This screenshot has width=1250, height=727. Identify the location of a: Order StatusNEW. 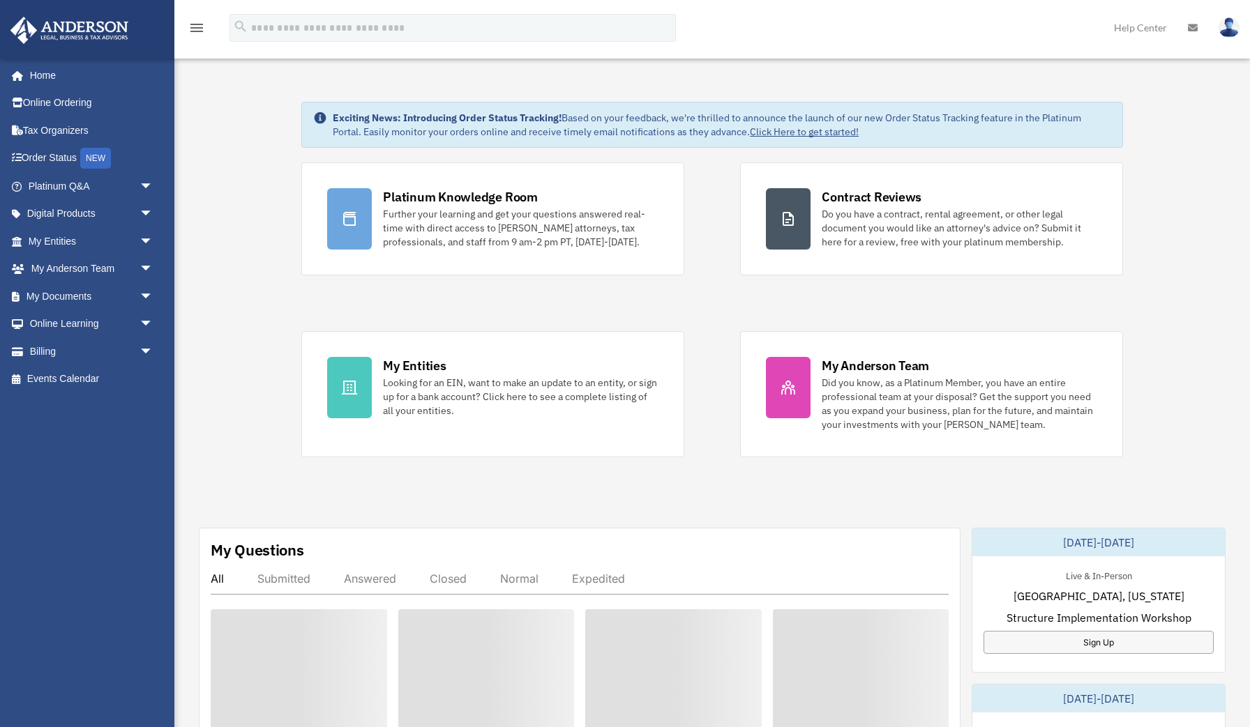
(92, 158).